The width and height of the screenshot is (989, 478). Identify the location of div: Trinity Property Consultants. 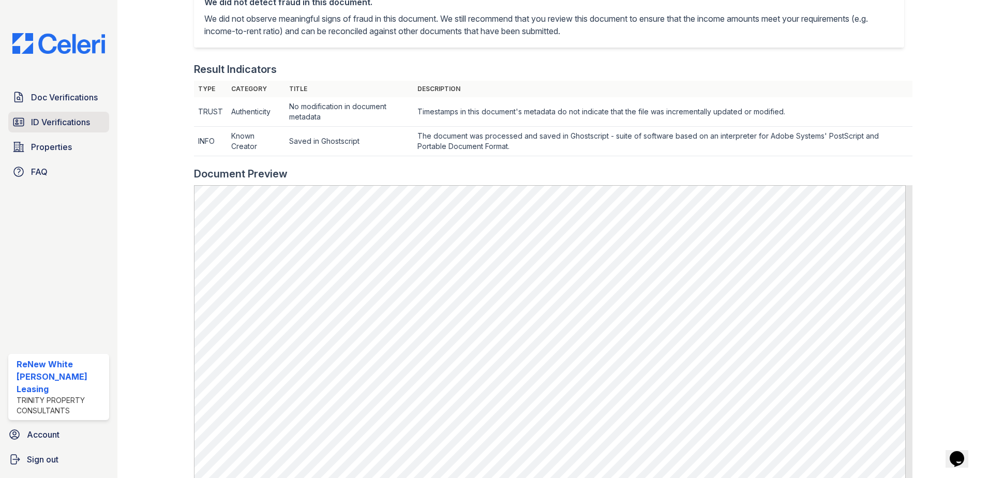
(61, 405).